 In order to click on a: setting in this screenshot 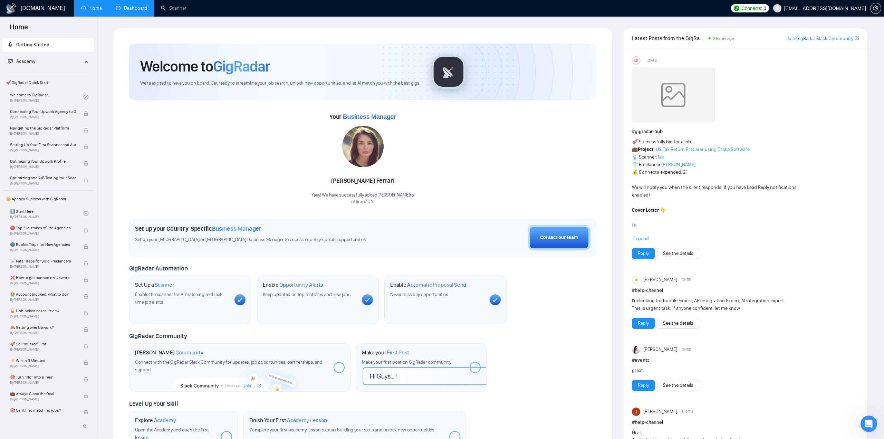, I will do `click(875, 8)`.